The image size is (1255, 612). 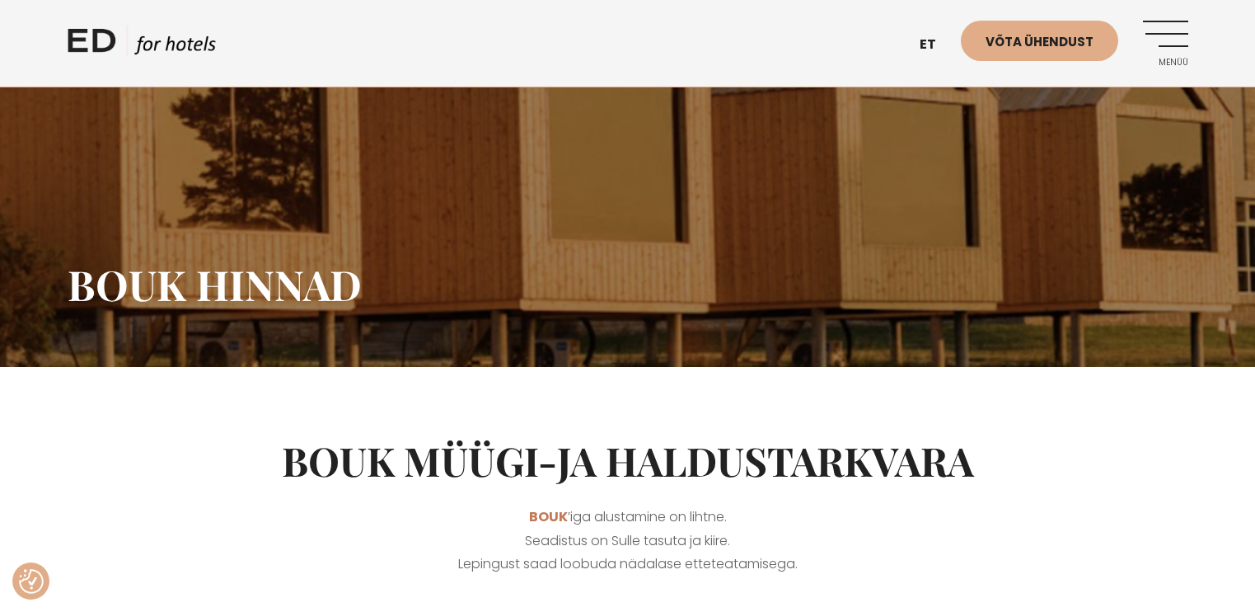 I want to click on p: ’iga alustamine on lihtne. Seadistus on Sulle tasuta ja kiire. Lepingust saad loobuda nädalase et..., so click(x=628, y=541).